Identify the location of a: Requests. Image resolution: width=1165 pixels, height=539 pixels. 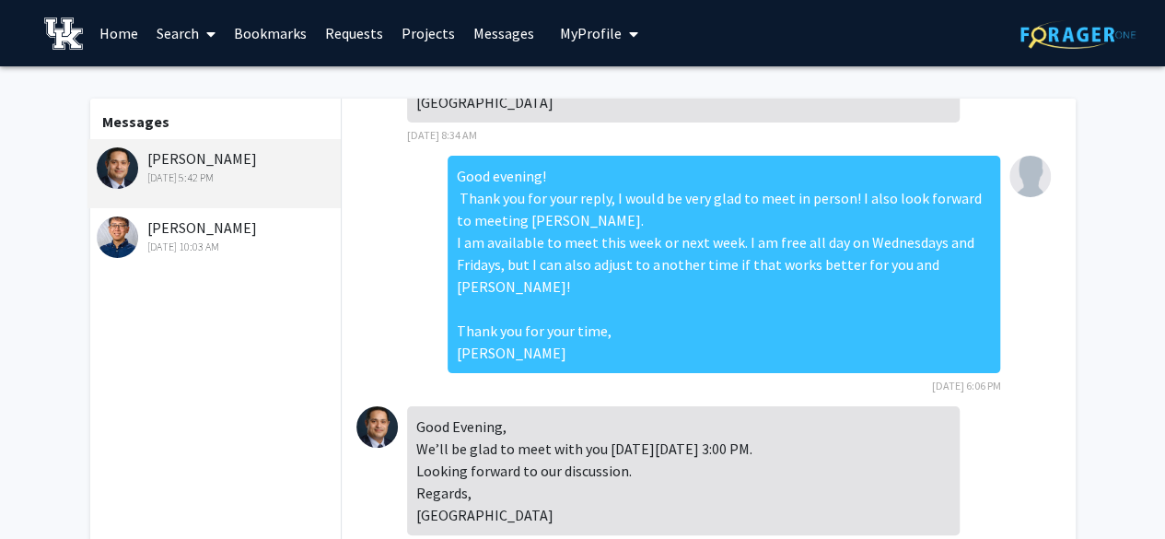
(354, 33).